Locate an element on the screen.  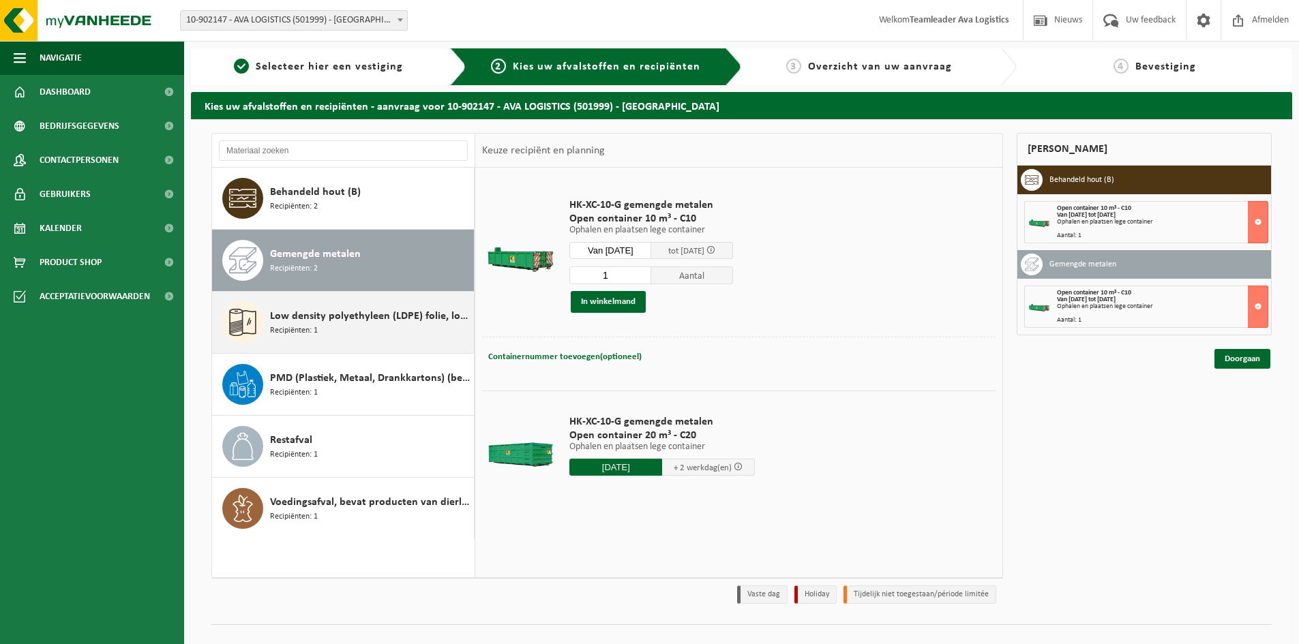
button: Containernummer toevoegen(optioneel) is located at coordinates (565, 357).